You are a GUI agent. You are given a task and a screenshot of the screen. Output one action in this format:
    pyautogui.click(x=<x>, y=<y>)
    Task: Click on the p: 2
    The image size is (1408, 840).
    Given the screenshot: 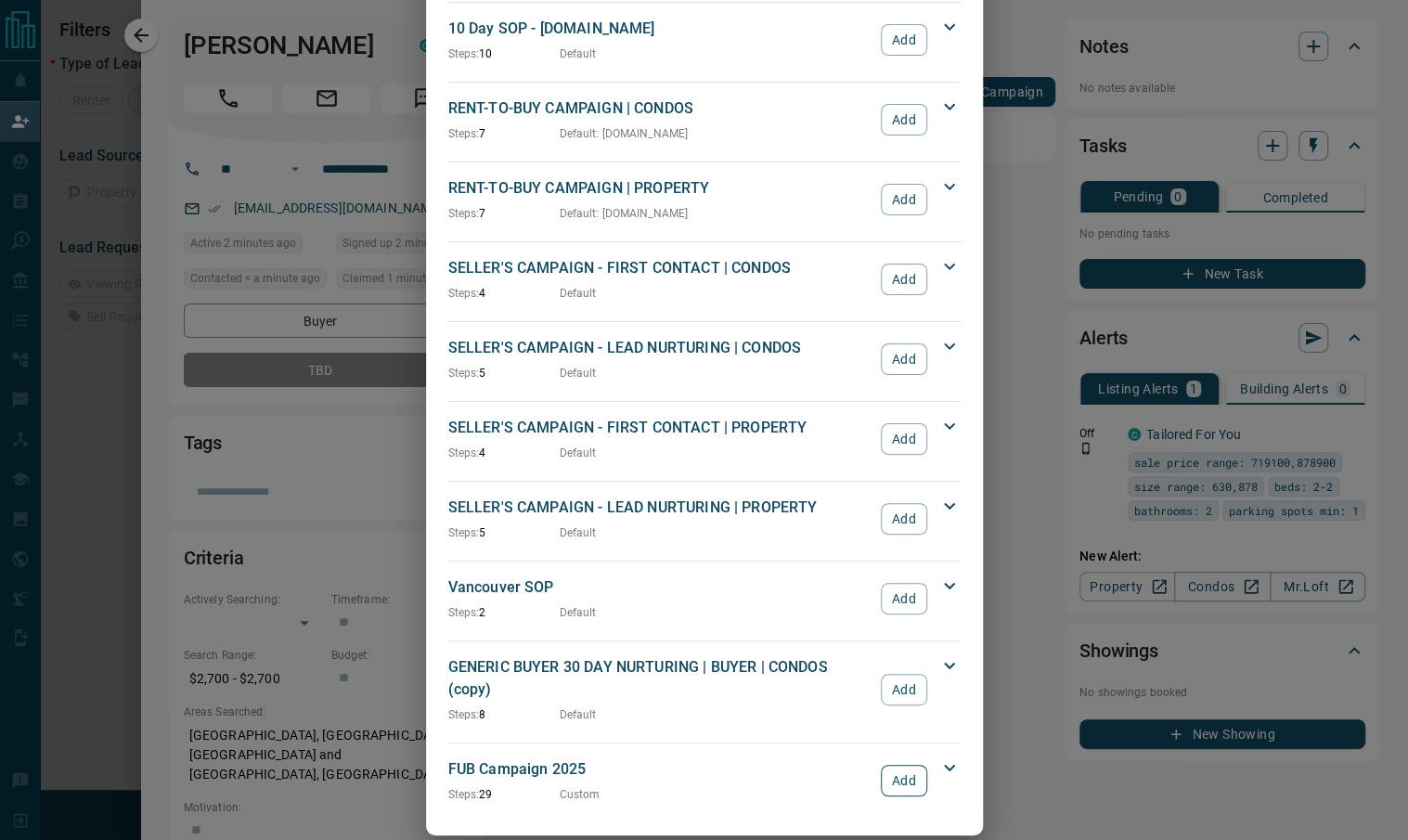 What is the action you would take?
    pyautogui.click(x=504, y=612)
    